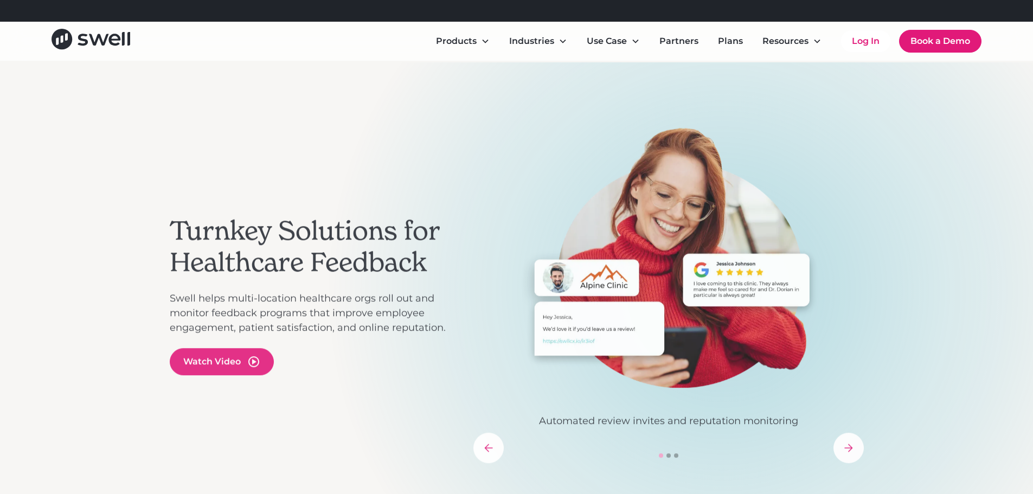  What do you see at coordinates (316, 246) in the screenshot?
I see `h2: Turnkey Solutions for Healthcare Feedback` at bounding box center [316, 246].